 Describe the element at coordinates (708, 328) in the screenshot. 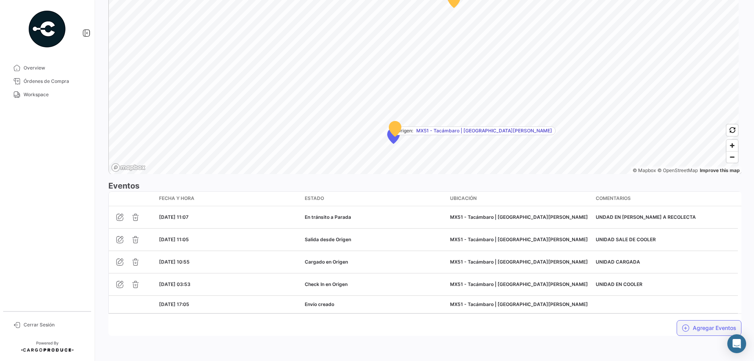

I see `button: Agregar Eventos` at that location.